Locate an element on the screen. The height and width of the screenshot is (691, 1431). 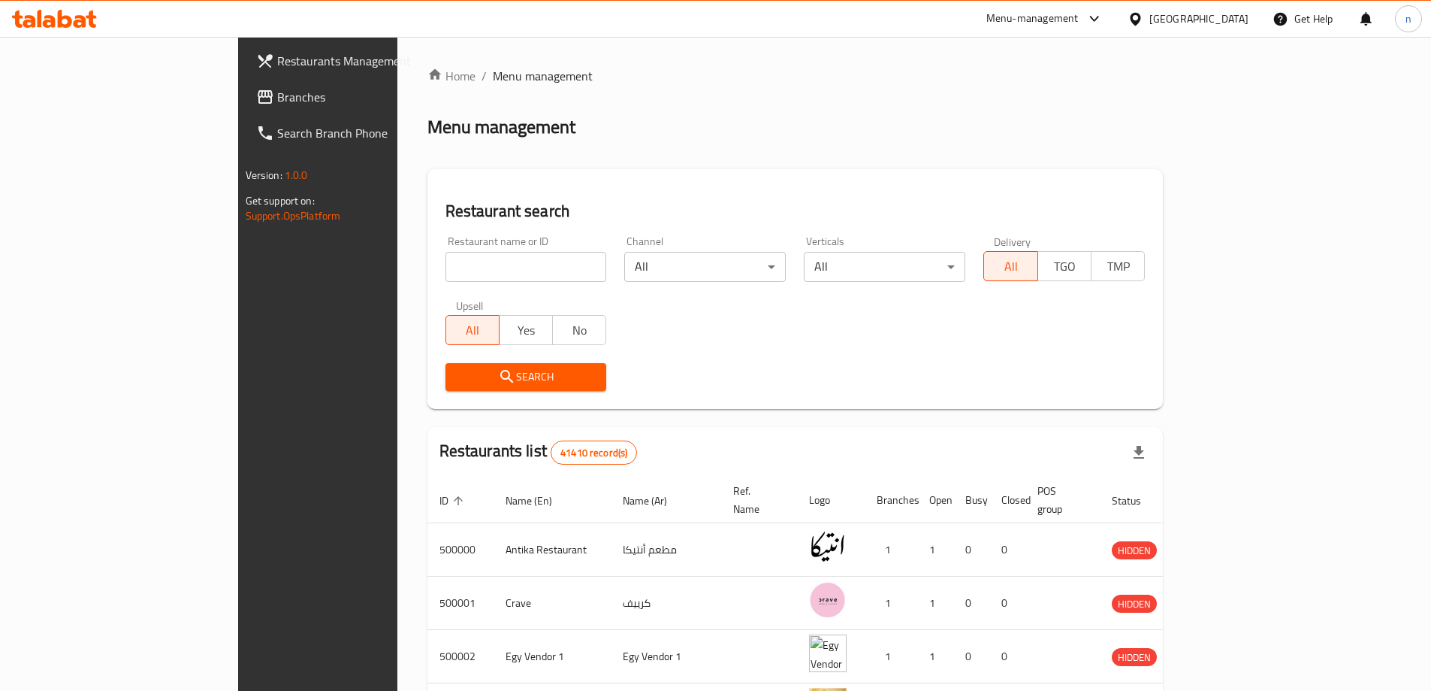
span: Name (En) is located at coordinates (539, 500).